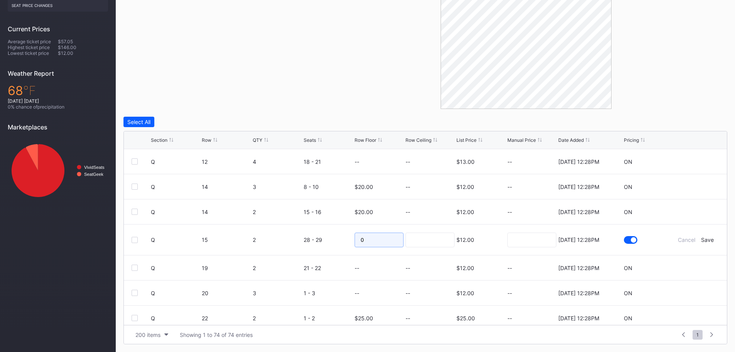 This screenshot has height=352, width=735. Describe the element at coordinates (139, 122) in the screenshot. I see `button: Select All` at that location.